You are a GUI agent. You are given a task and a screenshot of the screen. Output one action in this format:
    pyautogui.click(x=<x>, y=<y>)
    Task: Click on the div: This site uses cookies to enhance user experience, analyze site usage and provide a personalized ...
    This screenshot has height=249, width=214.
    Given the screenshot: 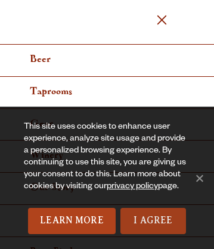 What is the action you would take?
    pyautogui.click(x=106, y=164)
    